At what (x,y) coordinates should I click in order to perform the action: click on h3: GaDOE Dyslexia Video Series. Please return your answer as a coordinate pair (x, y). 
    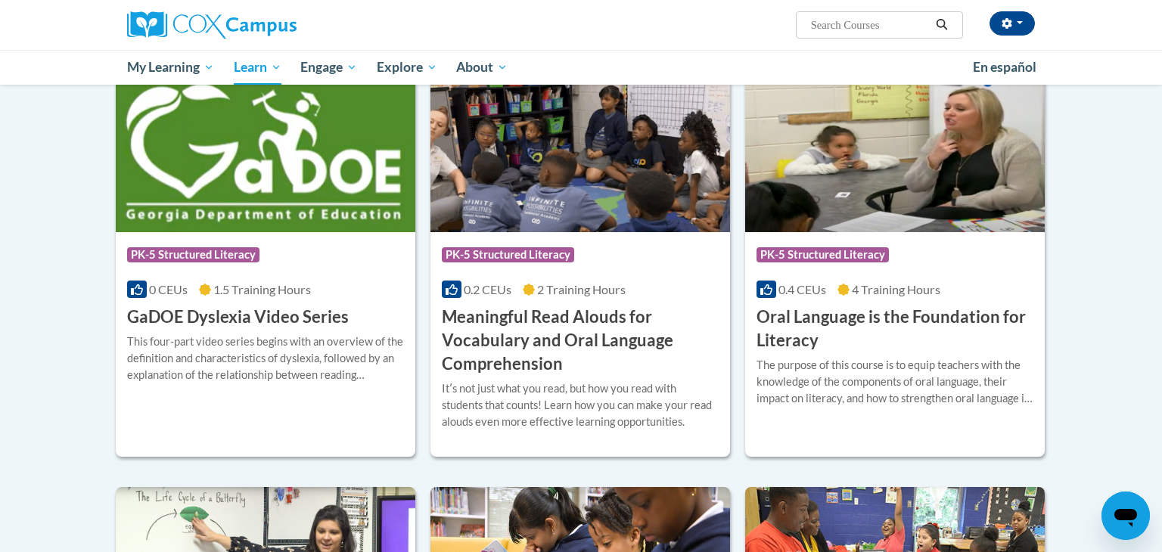
    Looking at the image, I should click on (238, 317).